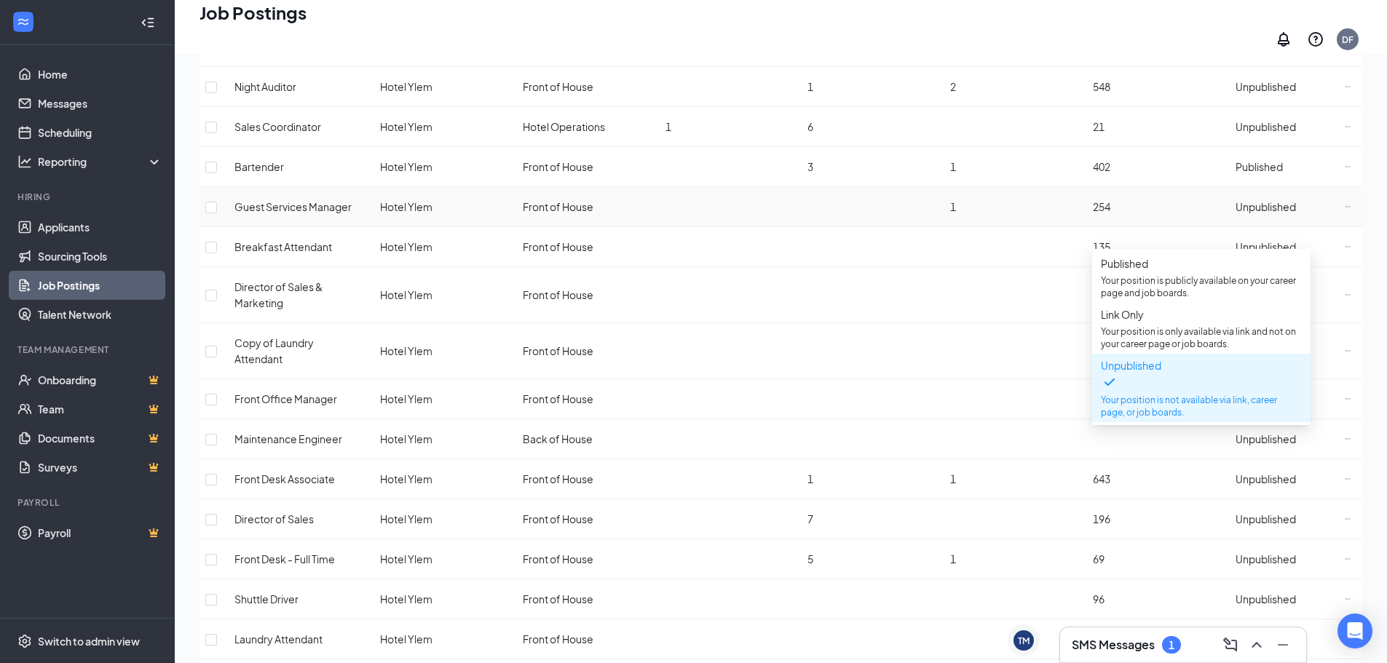 The height and width of the screenshot is (663, 1387). What do you see at coordinates (1023, 641) in the screenshot?
I see `div: TM` at bounding box center [1023, 641].